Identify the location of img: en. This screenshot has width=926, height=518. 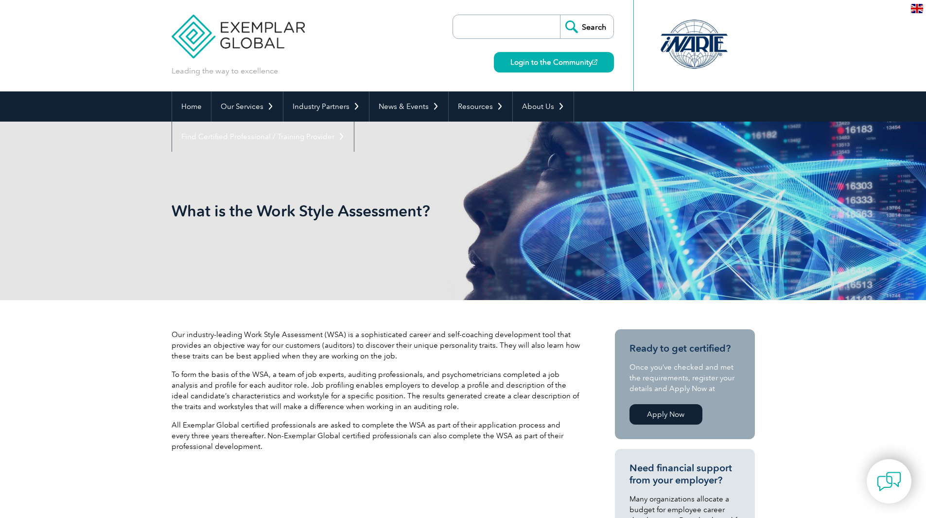
(917, 8).